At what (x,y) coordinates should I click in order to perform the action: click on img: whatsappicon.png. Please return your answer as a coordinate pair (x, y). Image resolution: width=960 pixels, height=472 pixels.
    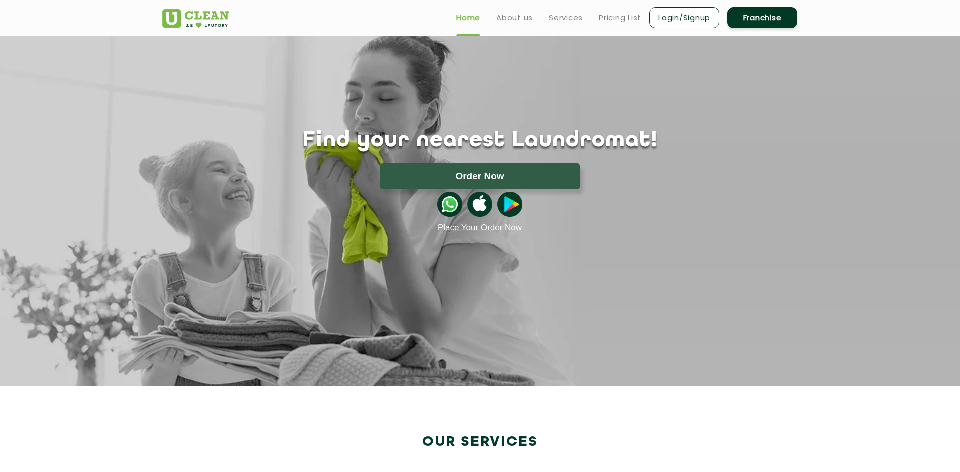
    Looking at the image, I should click on (450, 204).